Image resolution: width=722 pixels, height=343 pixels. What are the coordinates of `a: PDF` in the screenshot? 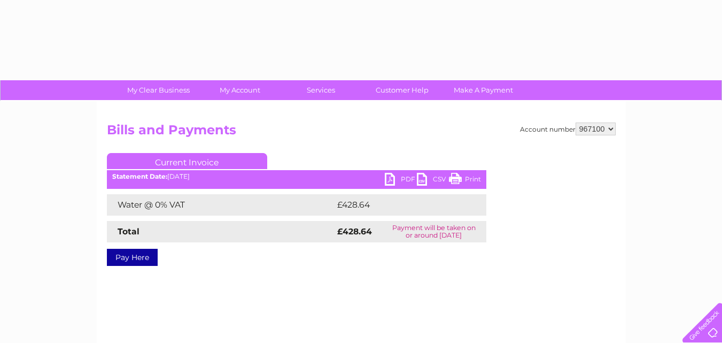 It's located at (401, 180).